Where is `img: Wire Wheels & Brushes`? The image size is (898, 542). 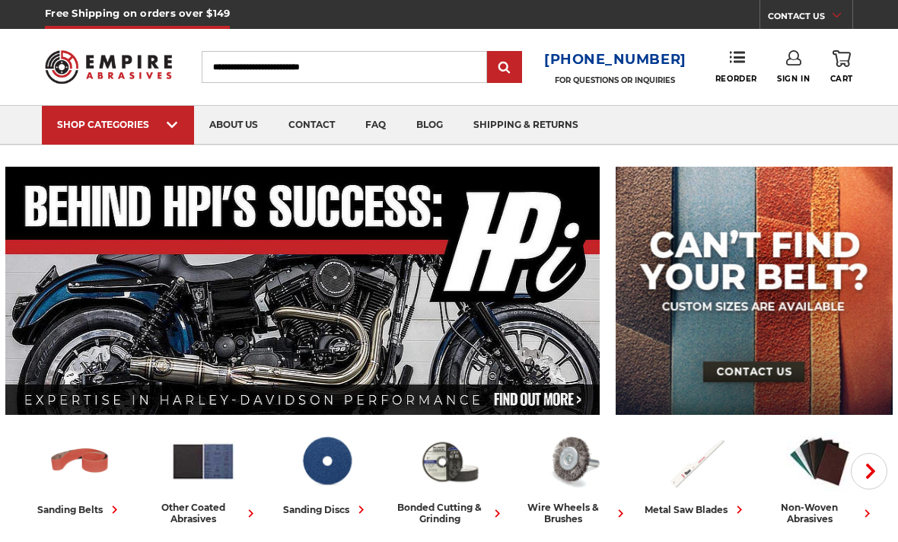
img: Wire Wheels & Brushes is located at coordinates (573, 461).